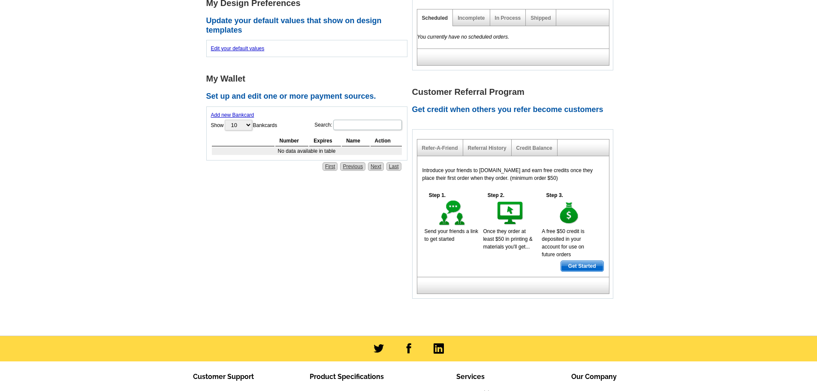 This screenshot has width=817, height=391. I want to click on label: Show Bankcards, so click(244, 125).